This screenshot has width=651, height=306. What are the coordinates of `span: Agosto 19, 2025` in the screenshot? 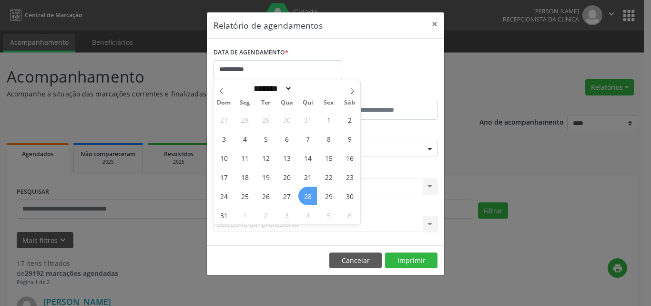 It's located at (265, 176).